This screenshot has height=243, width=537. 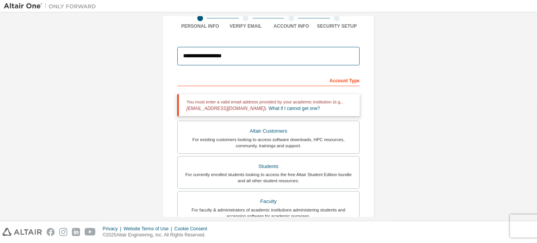 What do you see at coordinates (90, 232) in the screenshot?
I see `img: youtube.svg` at bounding box center [90, 232].